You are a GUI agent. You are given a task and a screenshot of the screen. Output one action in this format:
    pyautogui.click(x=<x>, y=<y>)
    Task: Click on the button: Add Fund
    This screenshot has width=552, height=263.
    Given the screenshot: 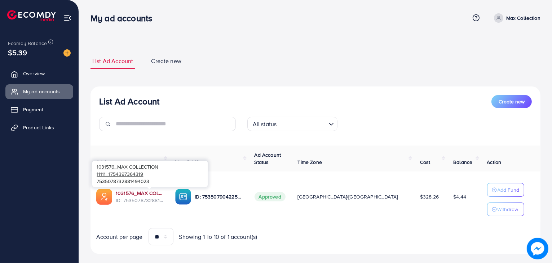 What is the action you would take?
    pyautogui.click(x=505, y=190)
    